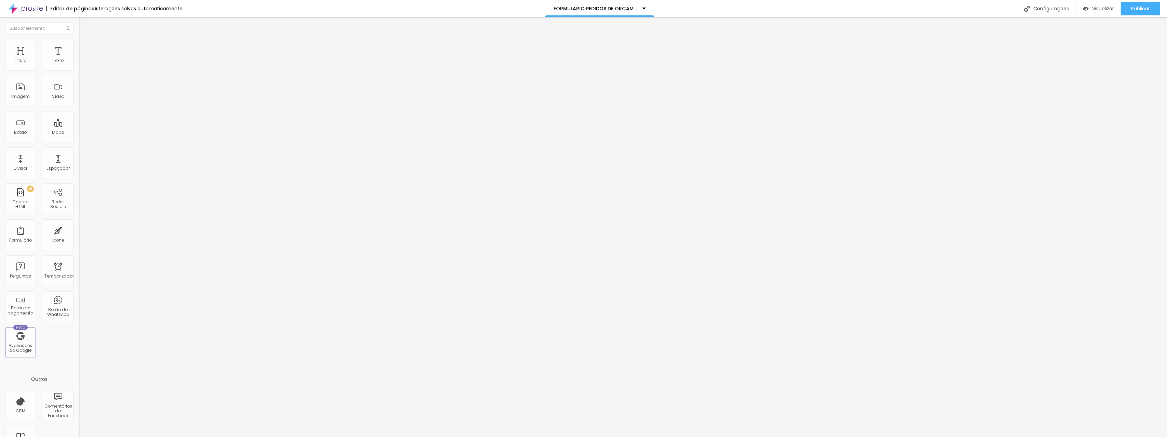 The image size is (1167, 437). Describe the element at coordinates (72, 9) in the screenshot. I see `font: Editor de páginas` at that location.